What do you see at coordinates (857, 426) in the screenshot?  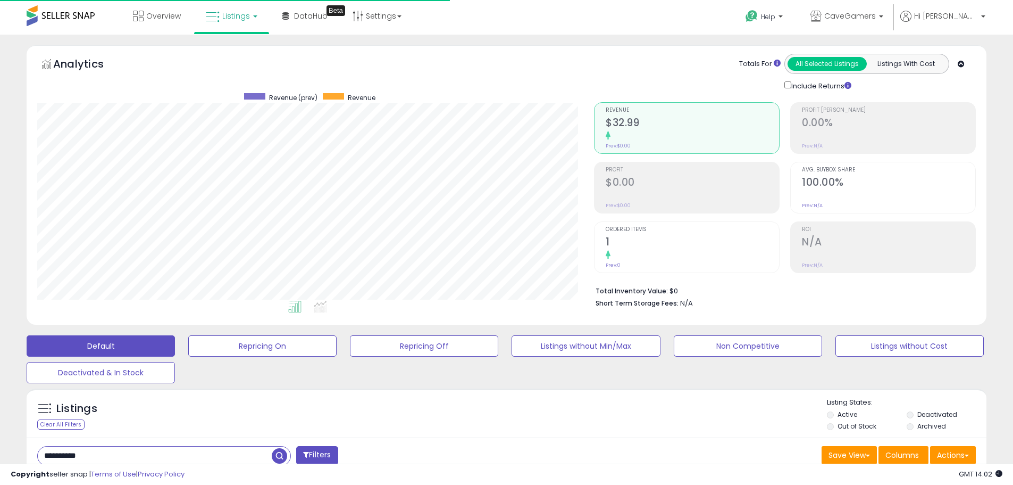 I see `label: Out of Stock` at bounding box center [857, 426].